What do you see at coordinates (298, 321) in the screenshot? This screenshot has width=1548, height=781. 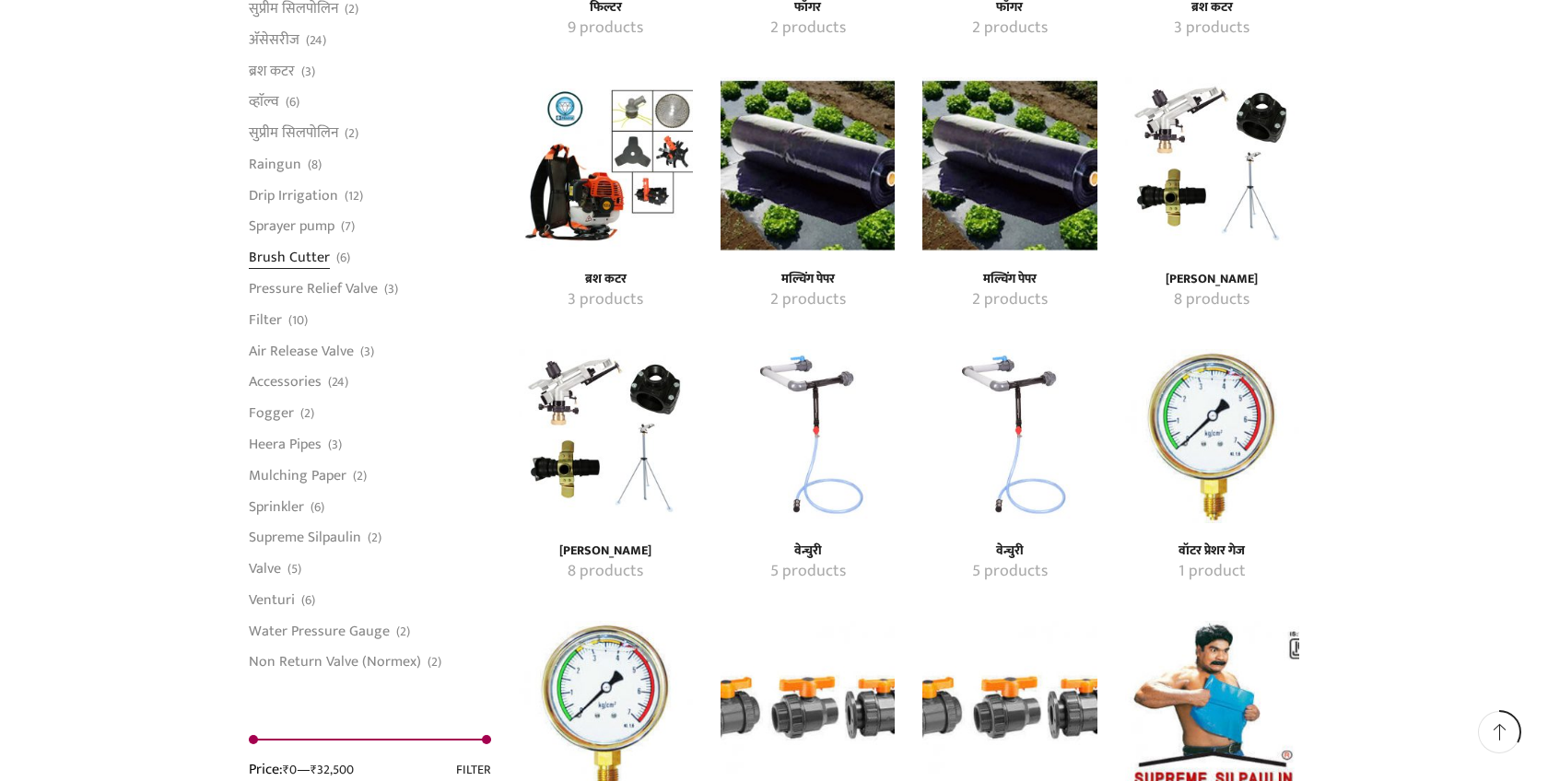 I see `span: (10)` at bounding box center [298, 321].